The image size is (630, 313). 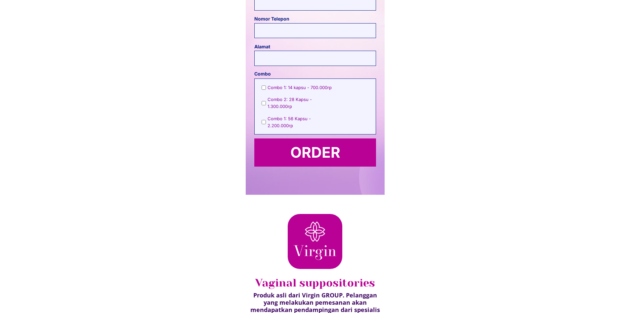 What do you see at coordinates (315, 283) in the screenshot?
I see `h2: Vaginal suppositories` at bounding box center [315, 283].